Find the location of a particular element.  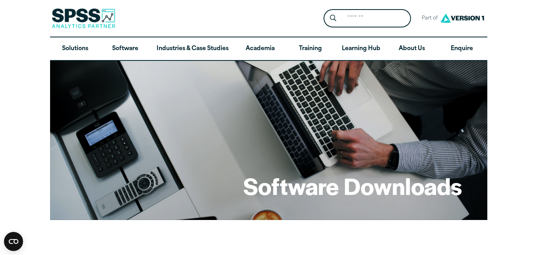

img: Version1 Logo is located at coordinates (462, 18).